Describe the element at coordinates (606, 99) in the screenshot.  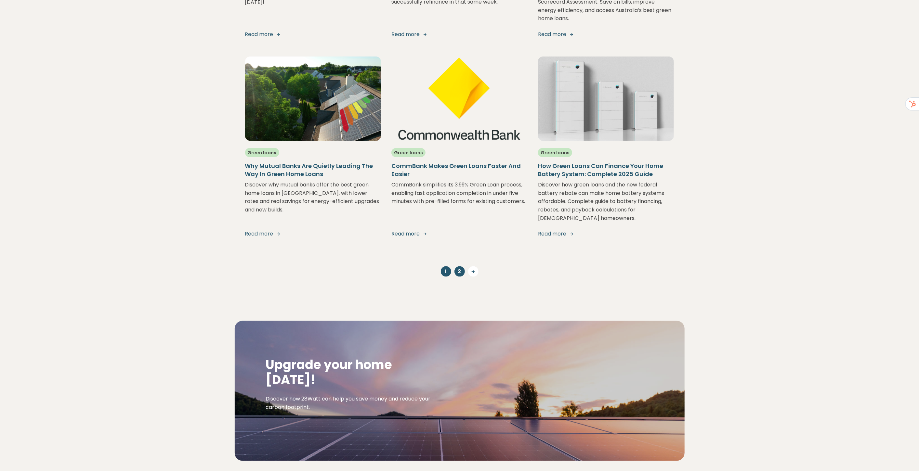
I see `img: how-green-loans-can-finance-your-home-battery-system-complete-2025-guide` at that location.